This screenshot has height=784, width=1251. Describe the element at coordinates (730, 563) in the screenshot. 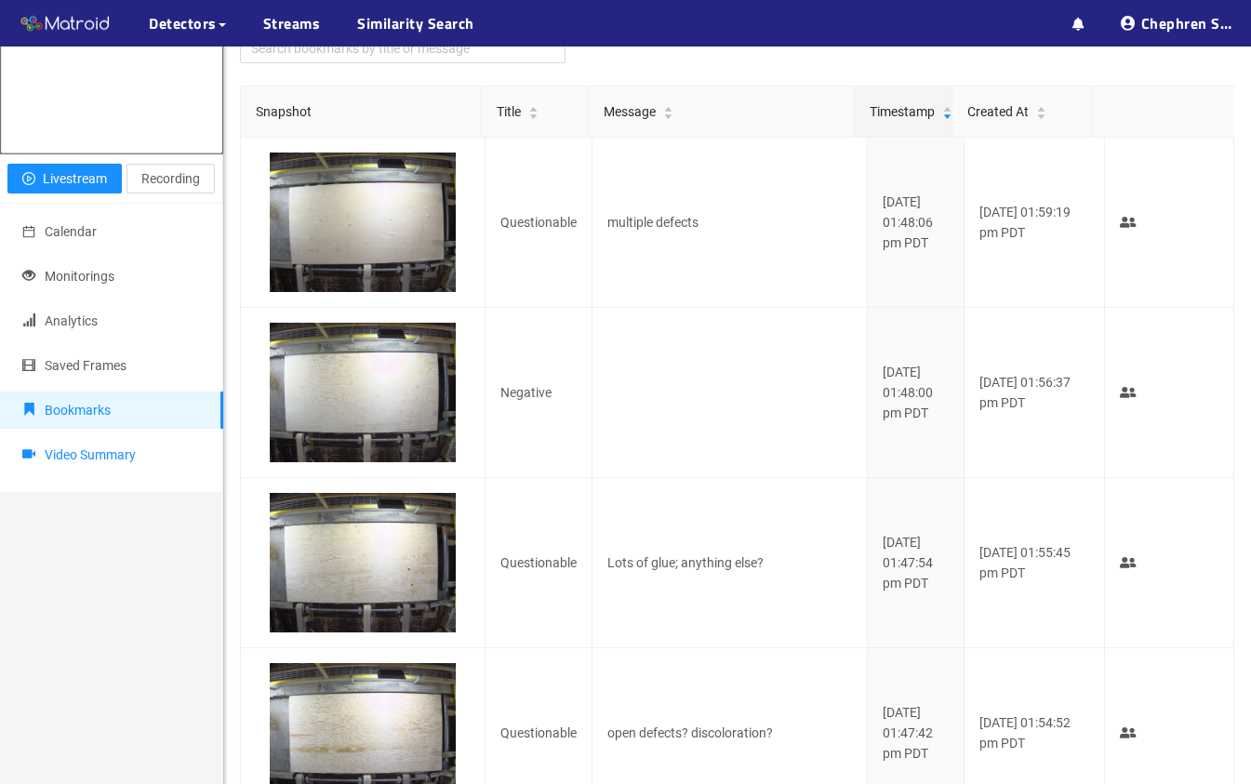

I see `td: Lots of glue; anything else?` at that location.